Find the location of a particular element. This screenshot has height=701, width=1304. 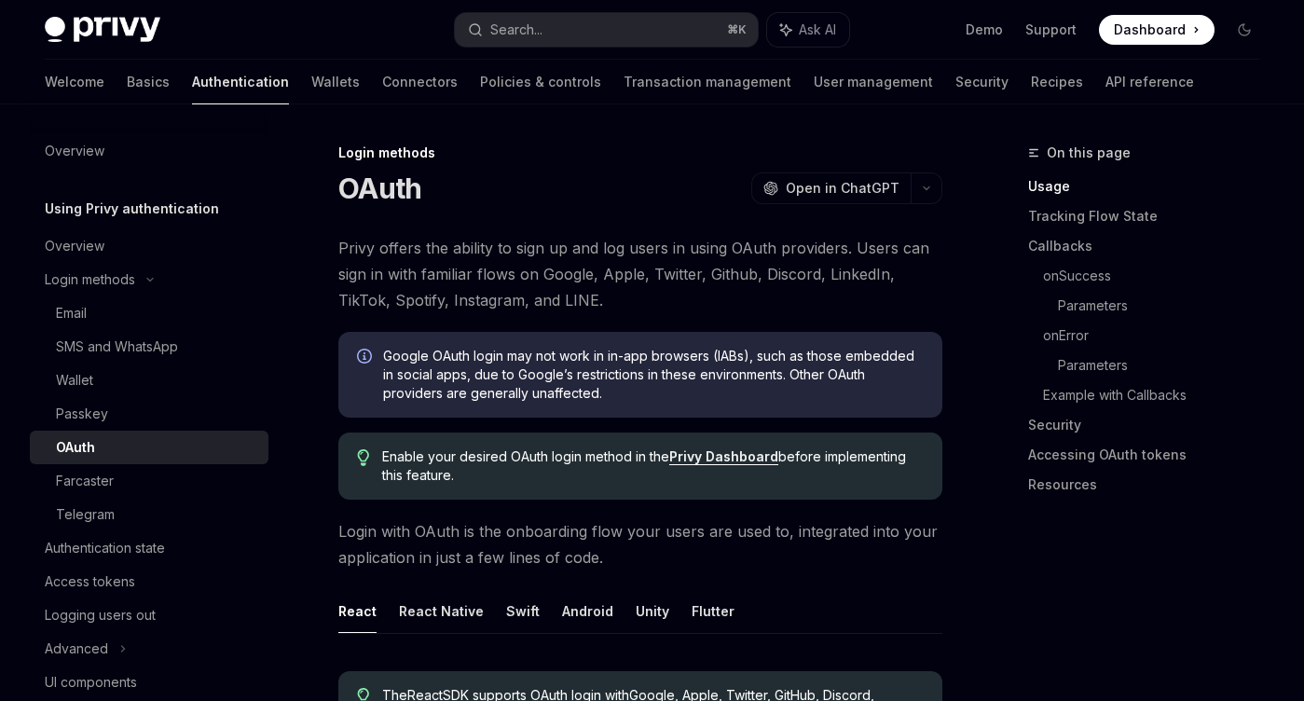

a: Farcaster is located at coordinates (149, 481).